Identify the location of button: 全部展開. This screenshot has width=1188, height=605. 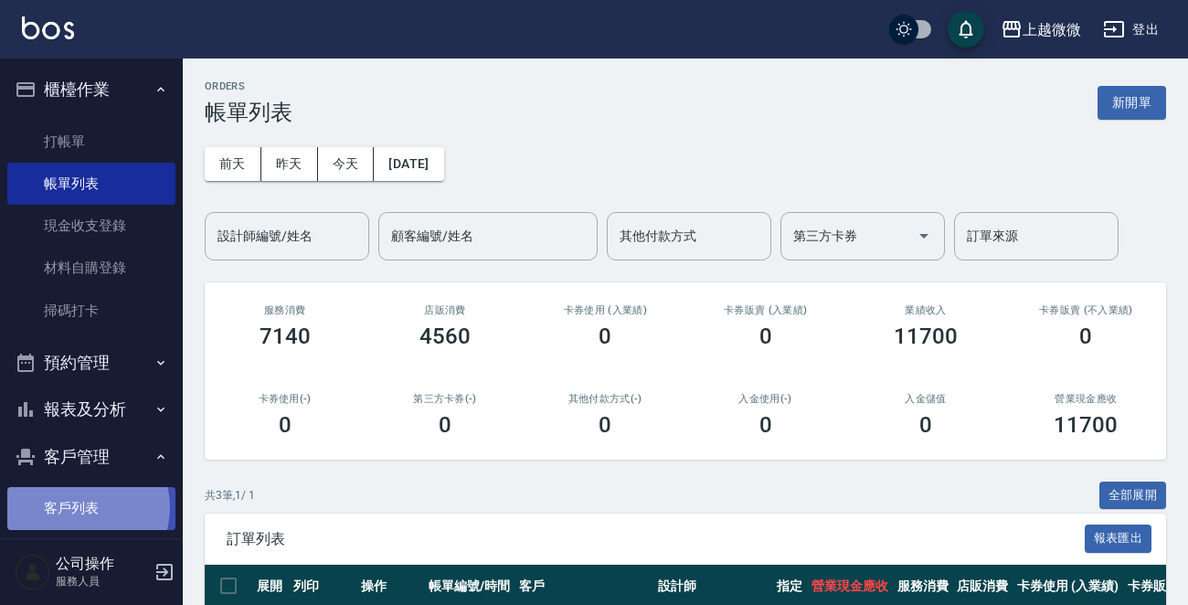
(1134, 495).